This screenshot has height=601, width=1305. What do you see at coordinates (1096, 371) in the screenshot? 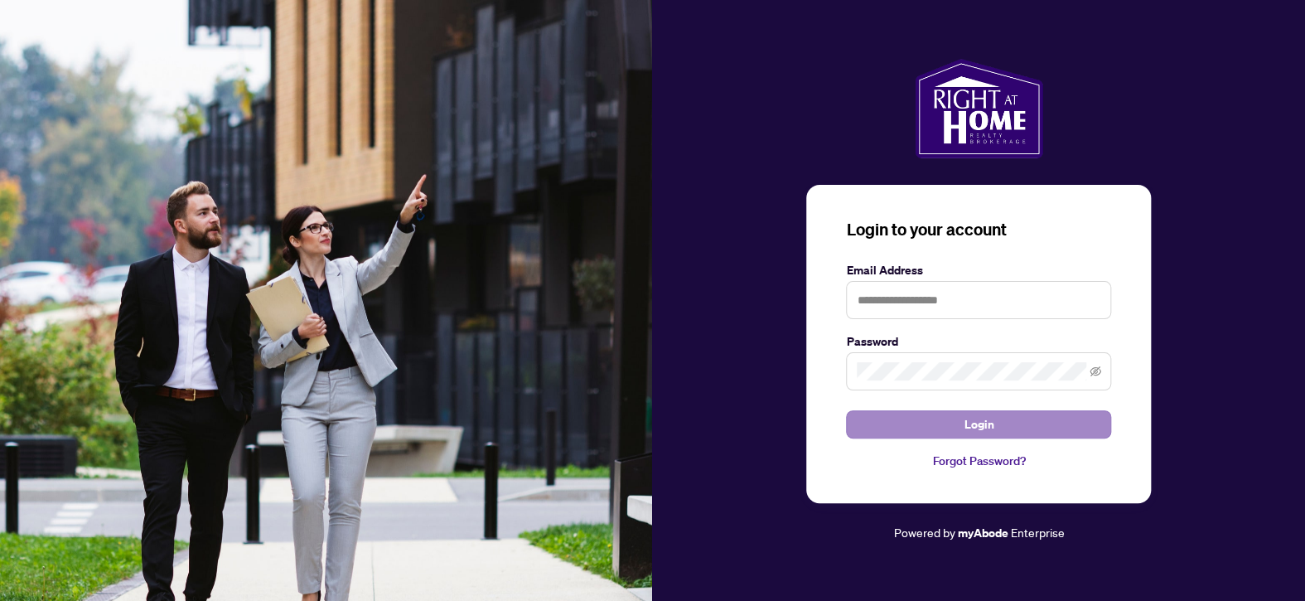
I see `span: eye-invisible` at bounding box center [1096, 371].